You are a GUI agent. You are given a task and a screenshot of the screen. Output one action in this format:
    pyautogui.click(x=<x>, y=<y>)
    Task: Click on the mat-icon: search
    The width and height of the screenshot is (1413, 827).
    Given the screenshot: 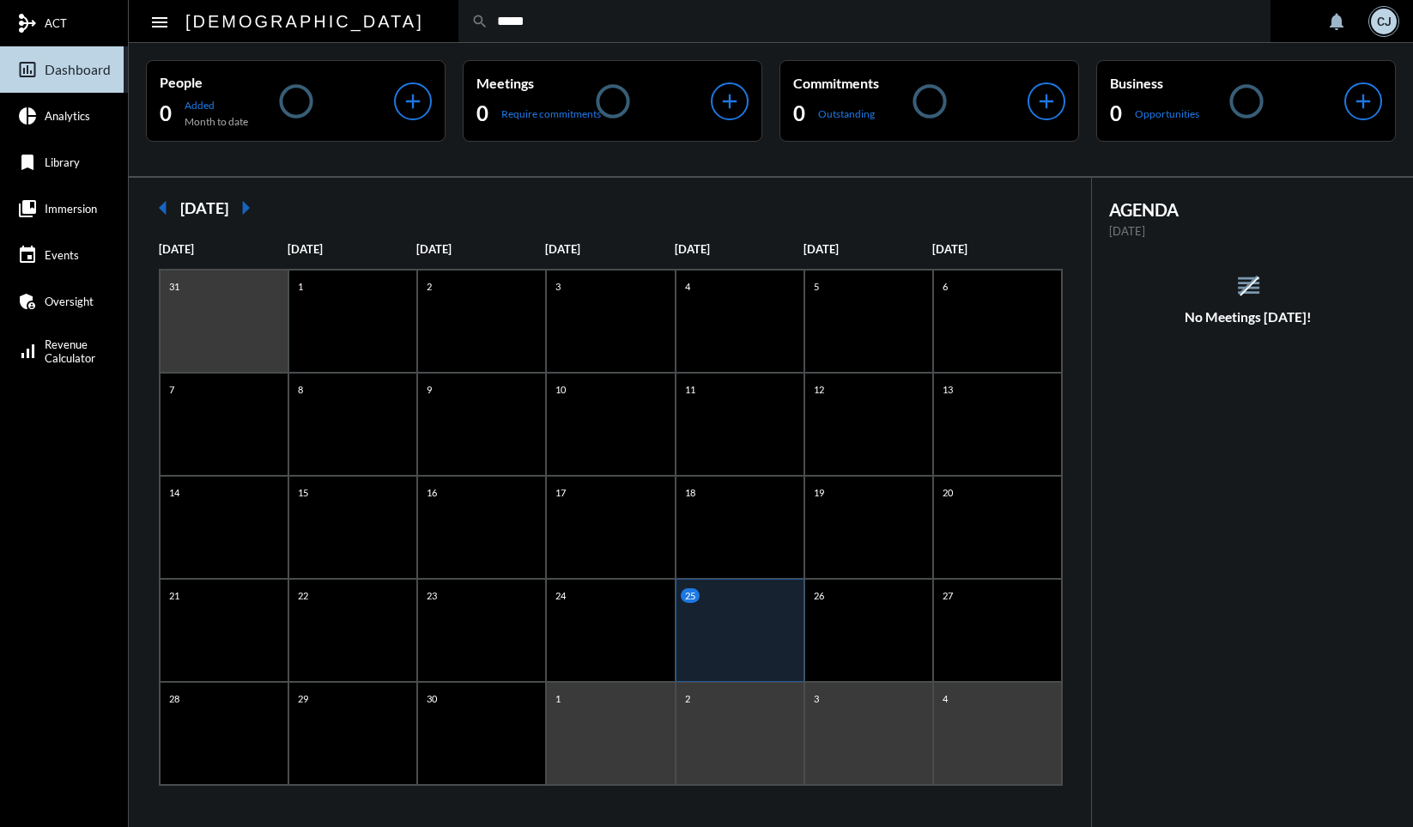 What is the action you would take?
    pyautogui.click(x=480, y=21)
    